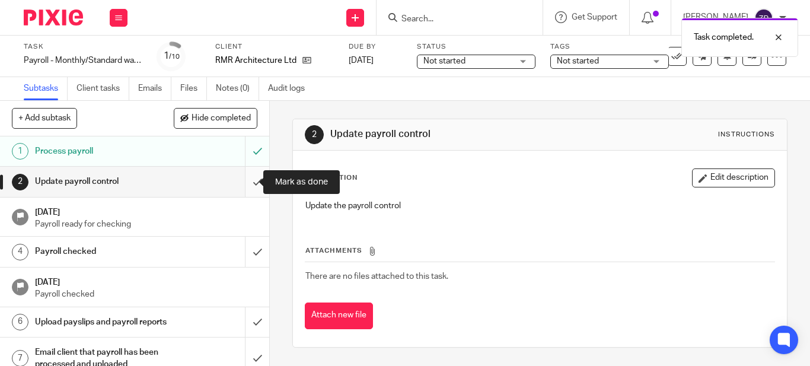 Image resolution: width=810 pixels, height=366 pixels. I want to click on img: Pixie, so click(53, 17).